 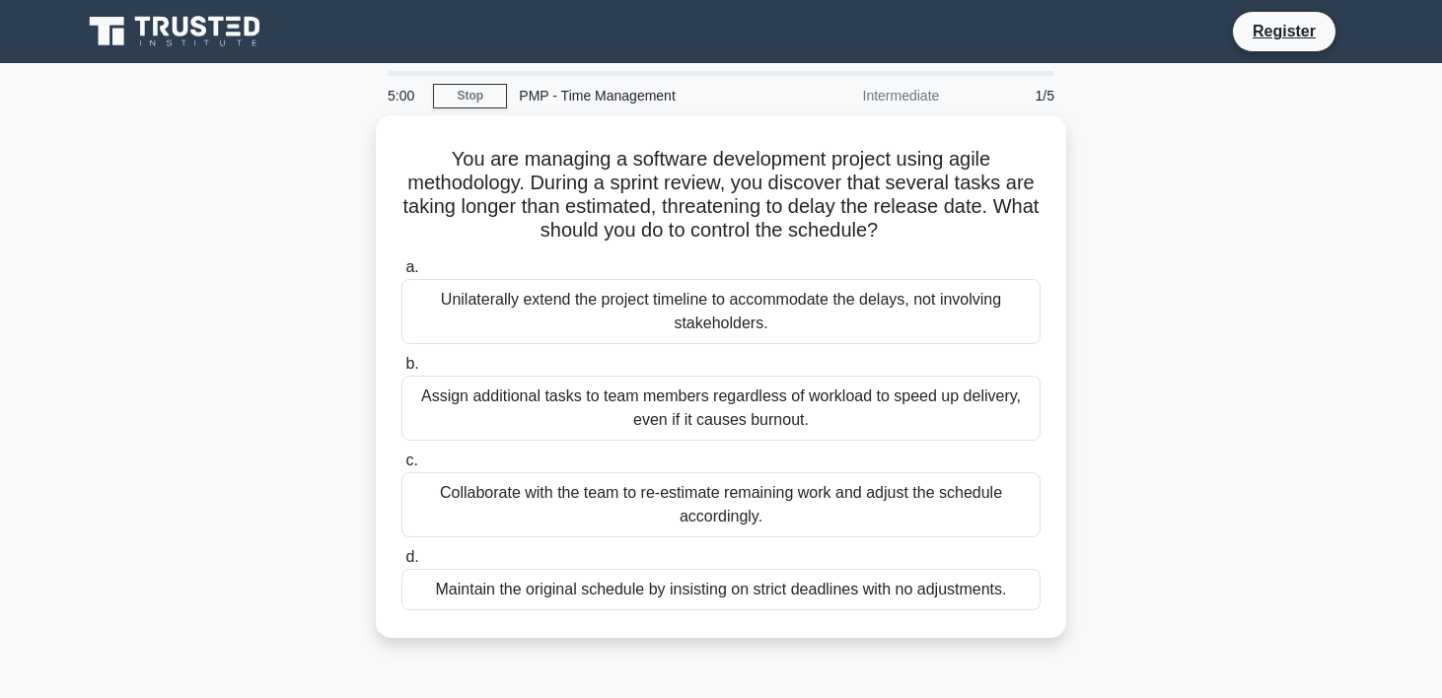 I want to click on div: Collaborate with the team to re-estimate remaining work and adjust the schedule accordingly., so click(x=721, y=505).